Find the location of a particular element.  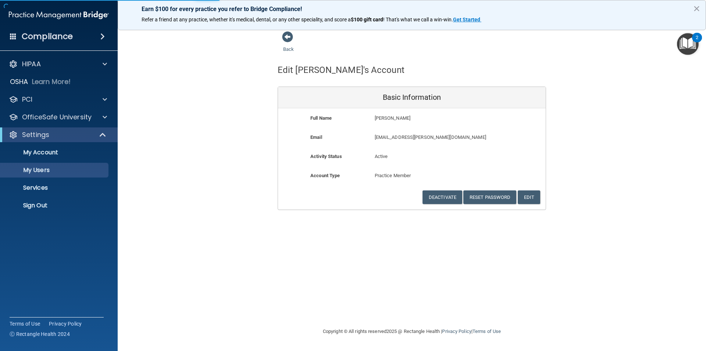

span: ! That's what we call a win-win. is located at coordinates (418, 19).